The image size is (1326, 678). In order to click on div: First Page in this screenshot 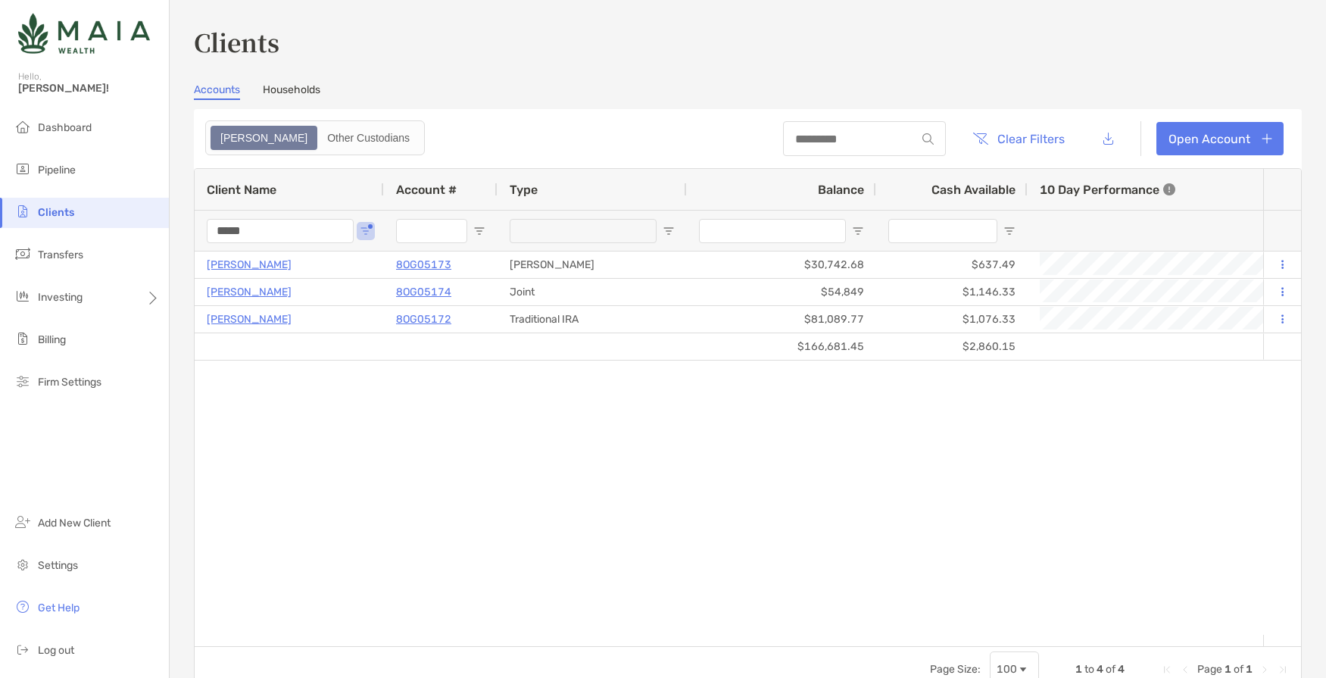, I will do `click(1167, 669)`.